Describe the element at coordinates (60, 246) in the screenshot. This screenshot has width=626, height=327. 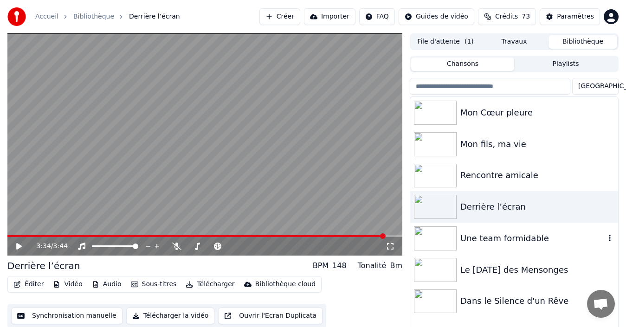
I see `span: 3:44` at that location.